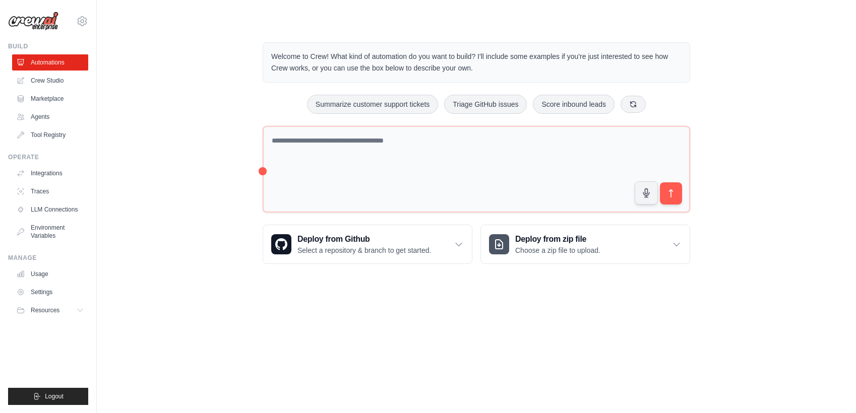 The height and width of the screenshot is (413, 856). What do you see at coordinates (50, 135) in the screenshot?
I see `a: Tool Registry` at bounding box center [50, 135].